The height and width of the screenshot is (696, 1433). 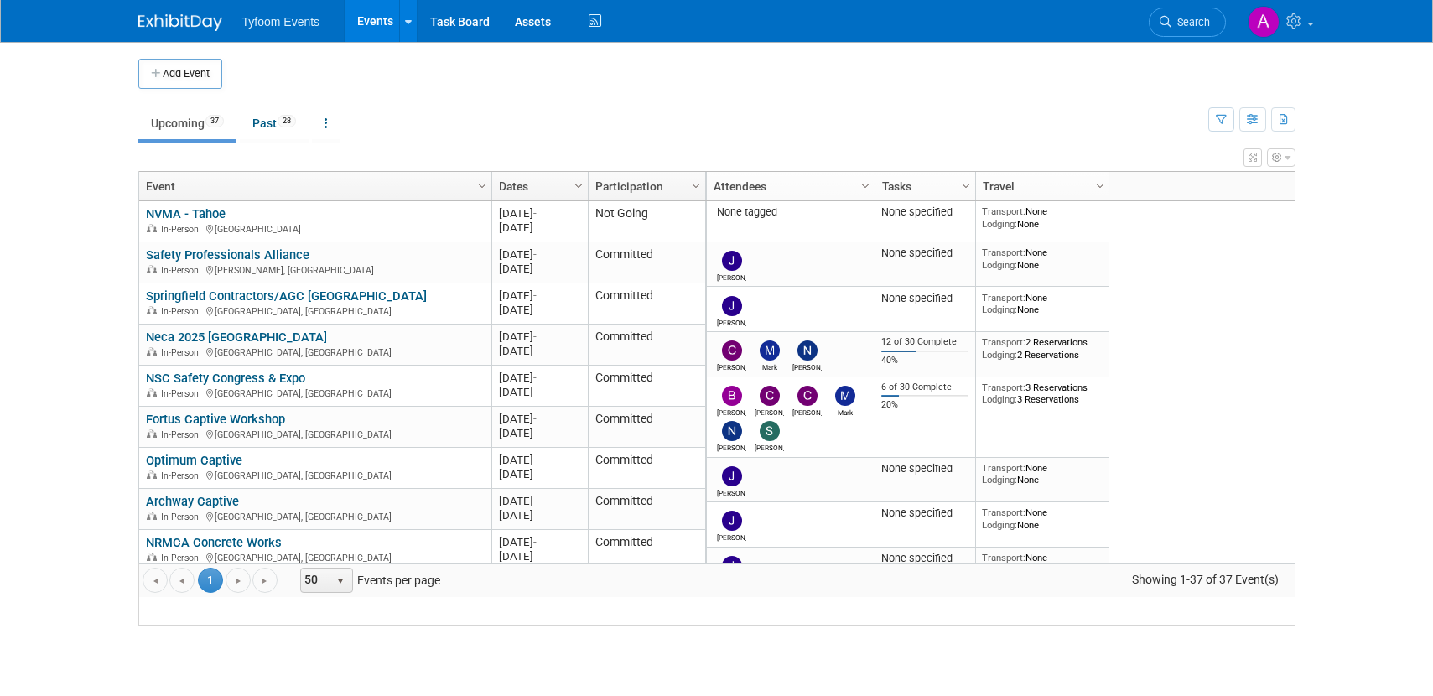 I want to click on span: 50, so click(x=315, y=580).